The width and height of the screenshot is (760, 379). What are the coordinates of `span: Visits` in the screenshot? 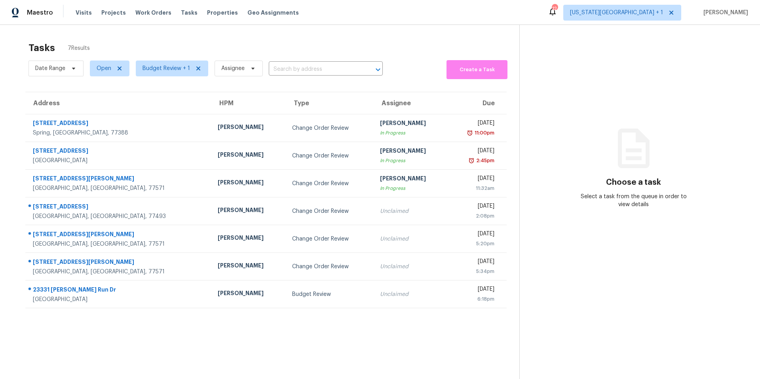 It's located at (84, 13).